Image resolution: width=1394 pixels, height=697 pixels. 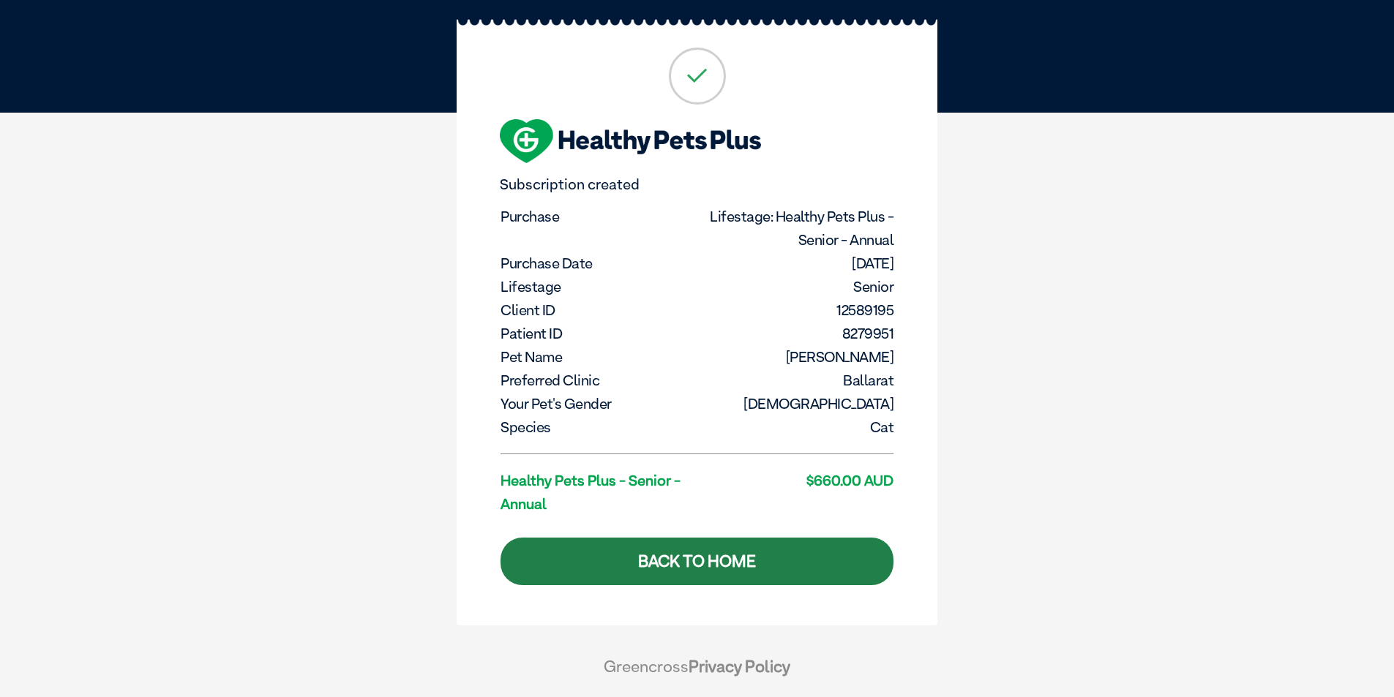 I want to click on dd: 12589195, so click(x=796, y=310).